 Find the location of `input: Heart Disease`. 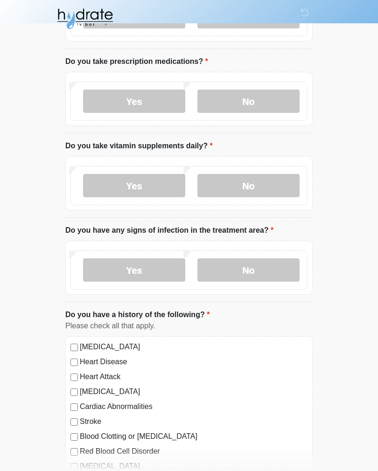

input: Heart Disease is located at coordinates (74, 362).